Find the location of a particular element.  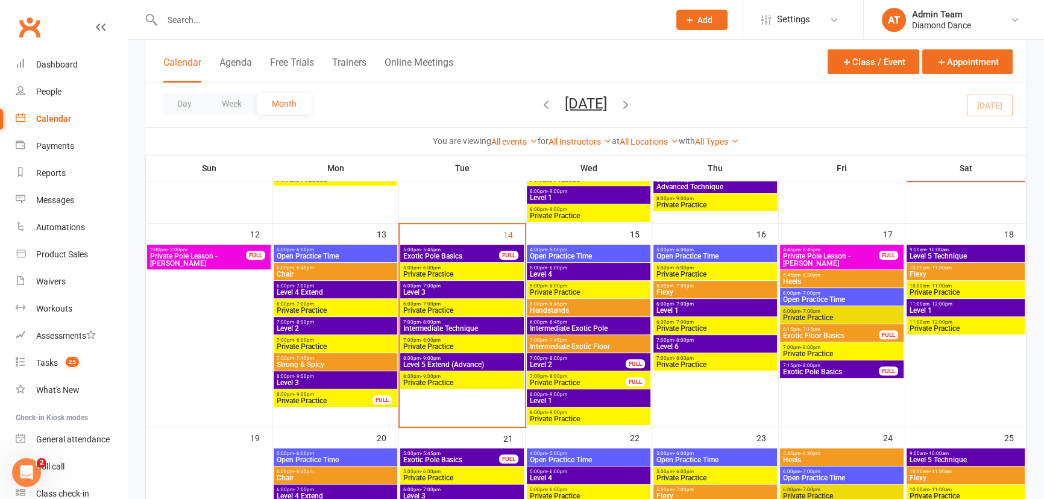

span: Handstands is located at coordinates (588, 310).